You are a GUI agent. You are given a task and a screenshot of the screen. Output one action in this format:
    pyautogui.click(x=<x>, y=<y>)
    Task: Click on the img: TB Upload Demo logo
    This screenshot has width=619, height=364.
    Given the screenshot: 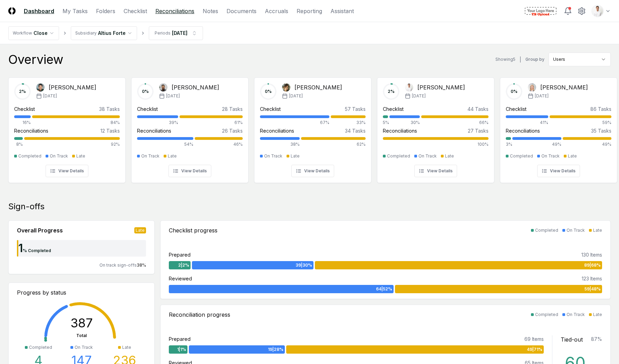 What is the action you would take?
    pyautogui.click(x=541, y=11)
    